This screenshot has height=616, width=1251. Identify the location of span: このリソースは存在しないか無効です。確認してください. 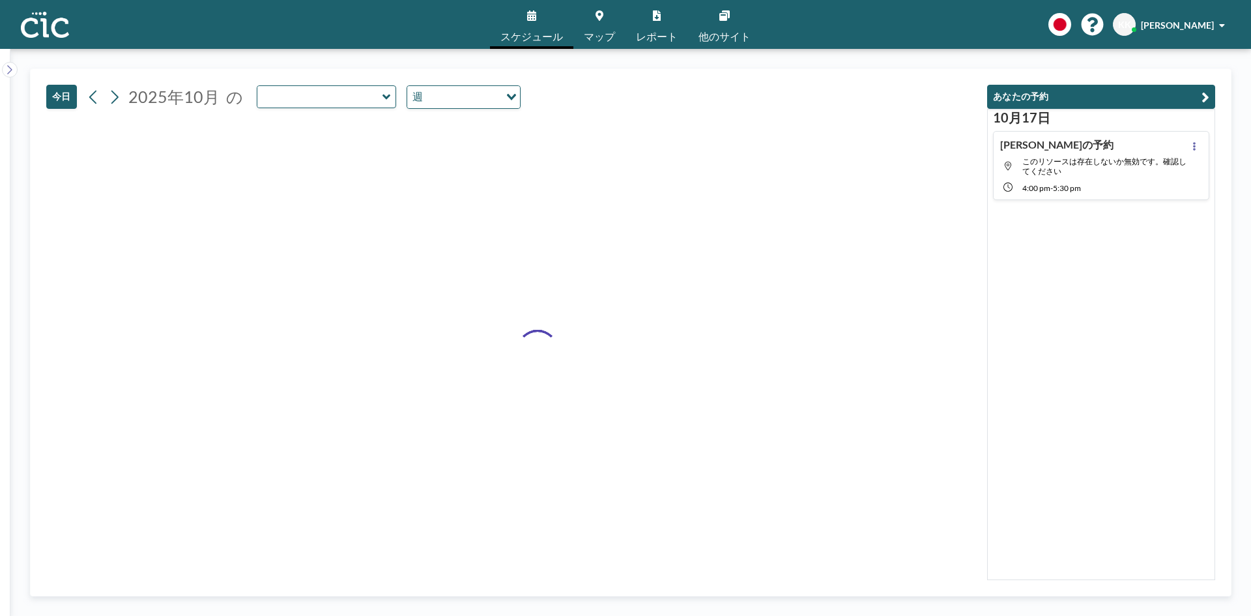
(1105, 166).